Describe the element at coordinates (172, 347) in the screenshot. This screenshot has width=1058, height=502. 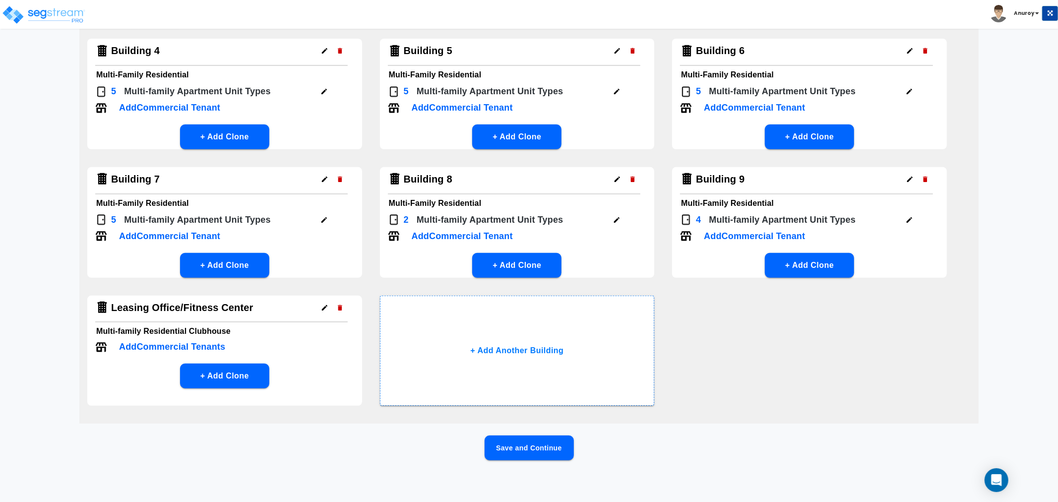
I see `p: Add Commercial Tenants` at that location.